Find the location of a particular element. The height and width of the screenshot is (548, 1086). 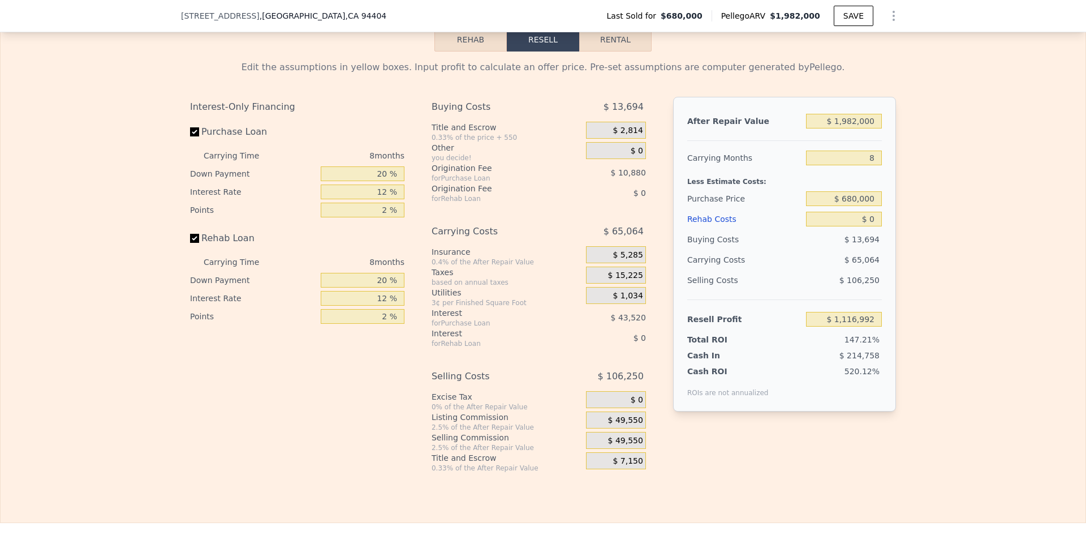

div: 0.33% of the After Repair Value is located at coordinates (506, 468).